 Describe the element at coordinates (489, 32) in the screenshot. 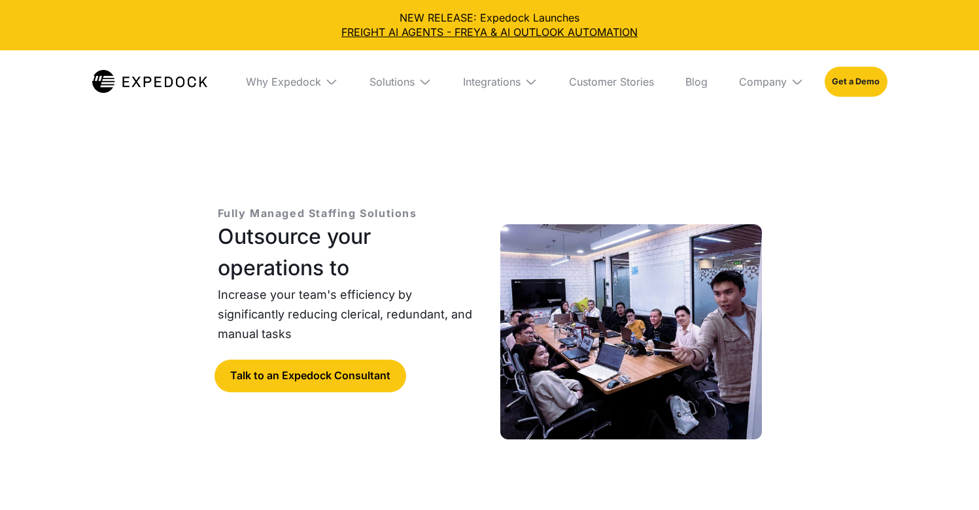

I see `a: FREIGHT AI AGENTS - FREYA & AI OUTLOOK AUTOMATION` at that location.